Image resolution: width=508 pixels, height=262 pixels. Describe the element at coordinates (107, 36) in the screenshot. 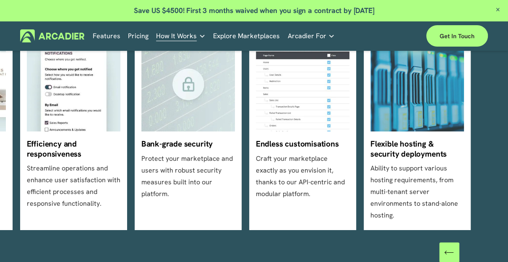

I see `a: Features` at that location.